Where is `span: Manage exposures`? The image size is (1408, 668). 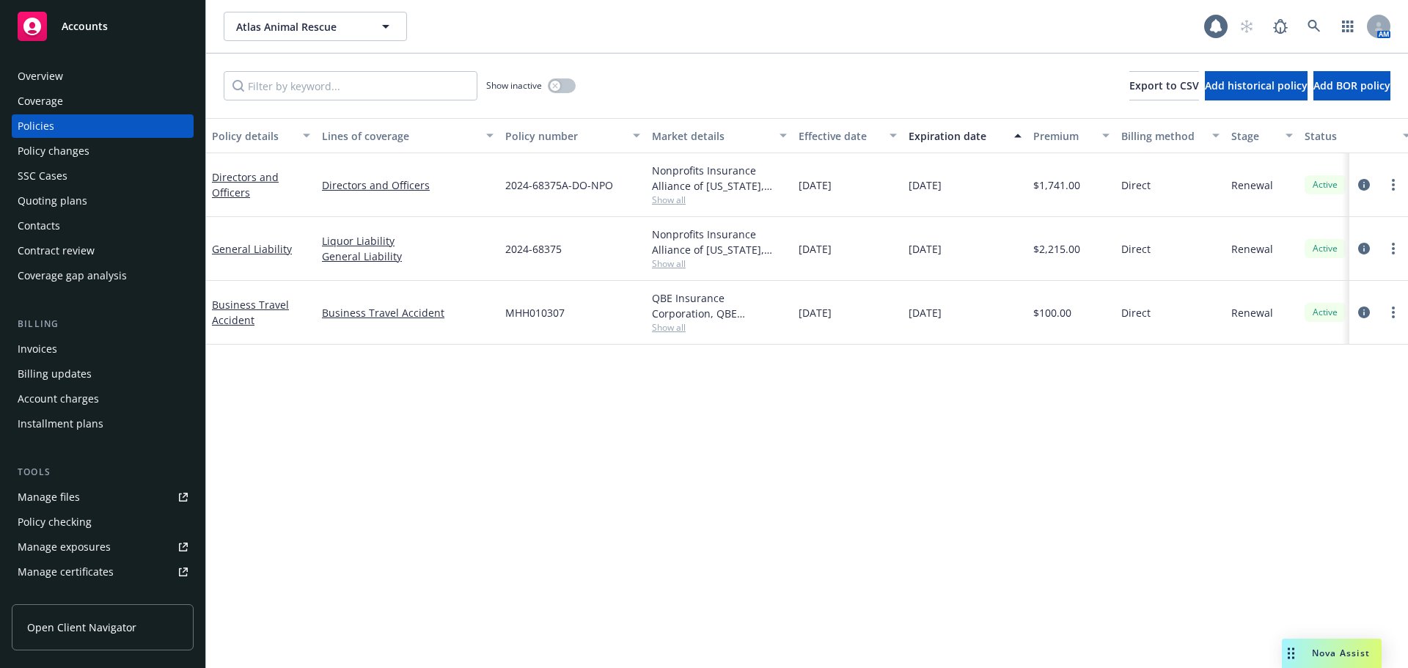 span: Manage exposures is located at coordinates (103, 547).